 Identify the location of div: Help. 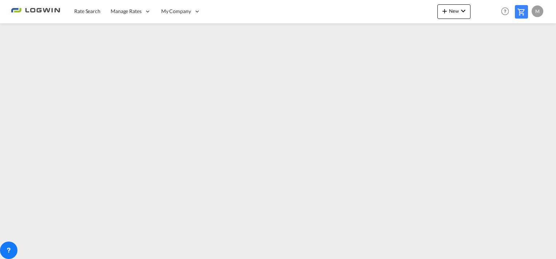
(506, 12).